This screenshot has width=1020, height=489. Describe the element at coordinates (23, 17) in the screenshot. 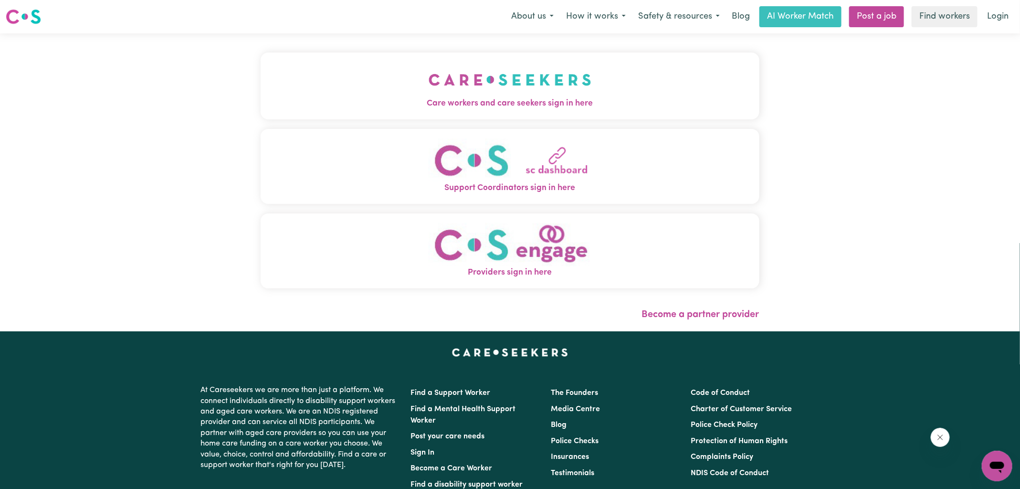

I see `img: Careseekers logo` at that location.